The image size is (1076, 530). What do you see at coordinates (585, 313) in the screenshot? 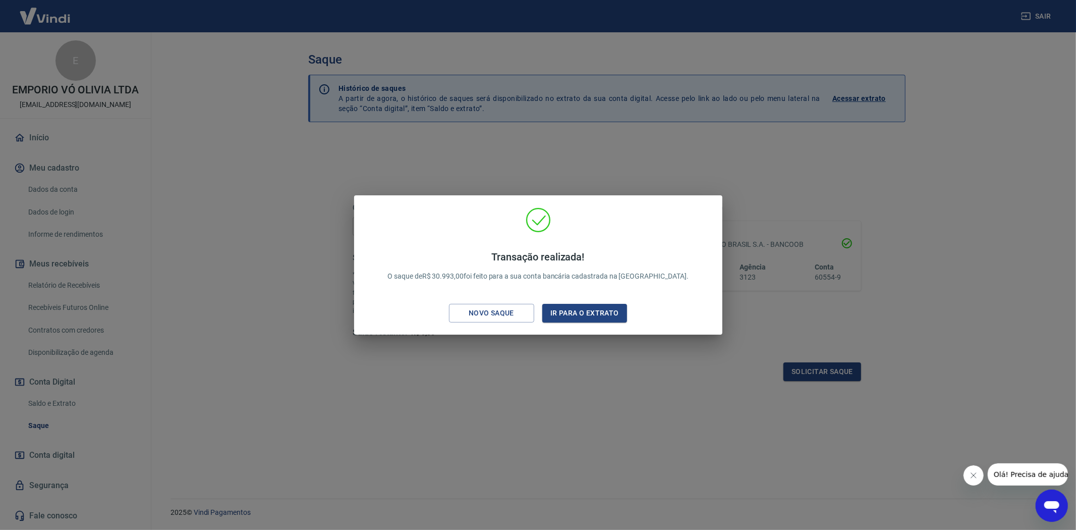
I see `button: Ir para o extrato` at bounding box center [585, 313].